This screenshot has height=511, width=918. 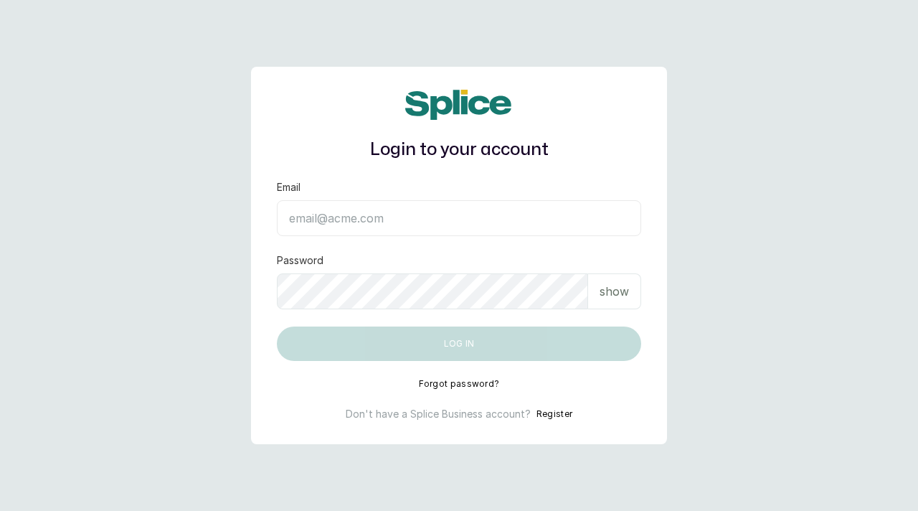 I want to click on label: Password, so click(x=300, y=260).